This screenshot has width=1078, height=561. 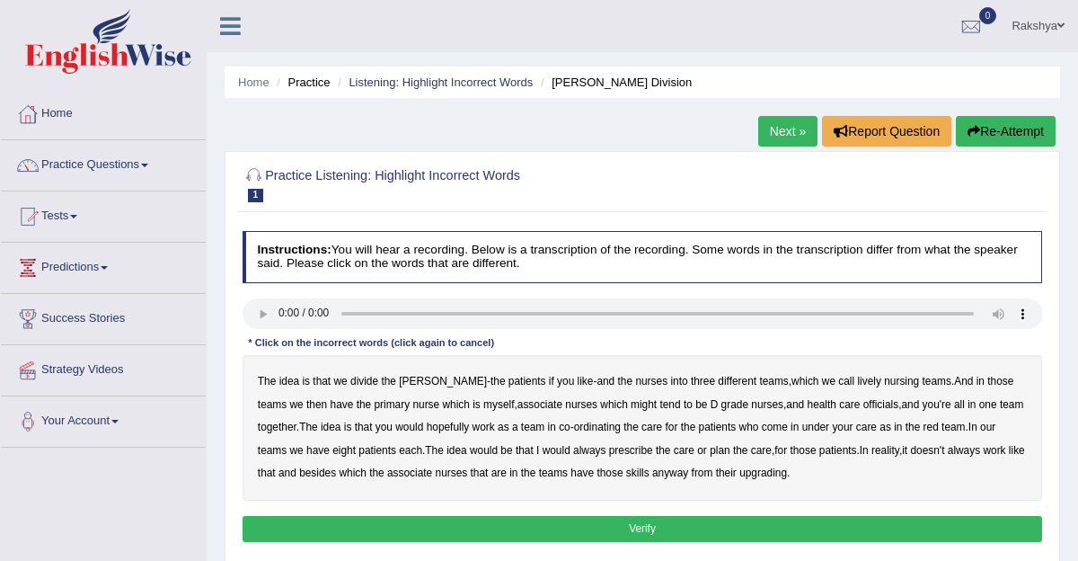 I want to click on b: who, so click(x=750, y=427).